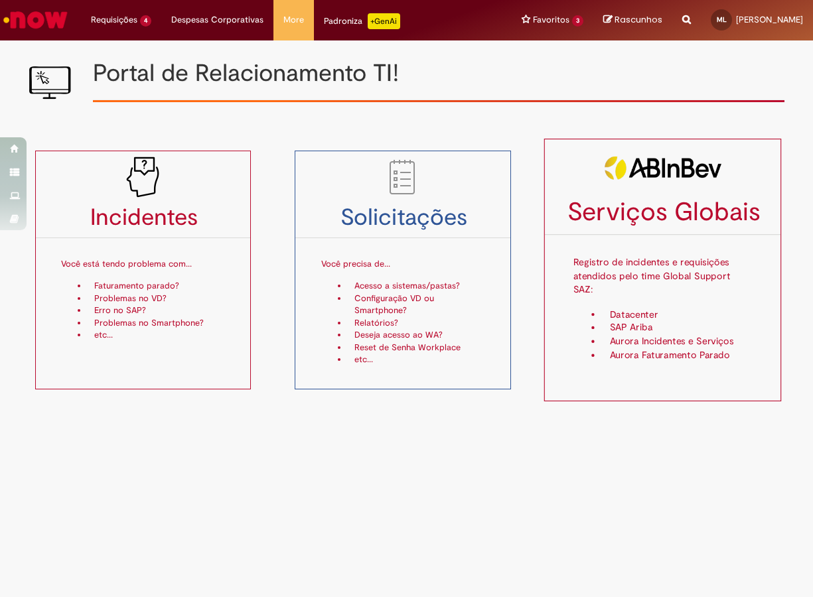 The image size is (813, 597). Describe the element at coordinates (156, 298) in the screenshot. I see `li: Problemas no VD?` at that location.